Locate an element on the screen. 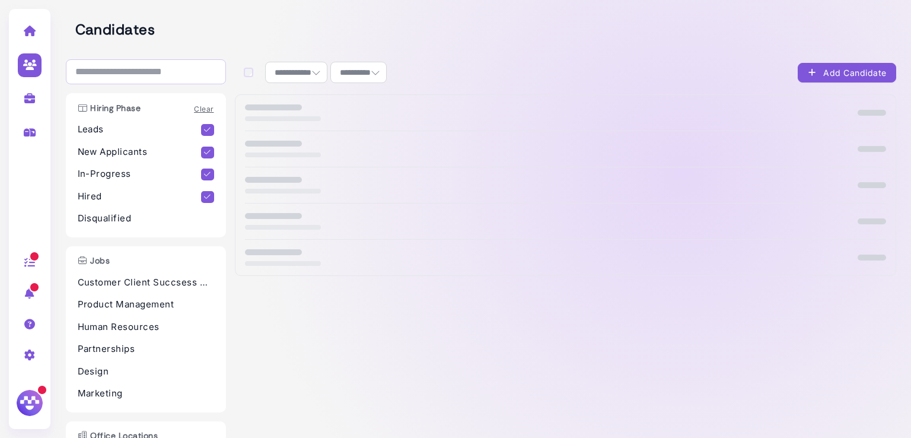 The image size is (911, 438). p: Marketing is located at coordinates (146, 393).